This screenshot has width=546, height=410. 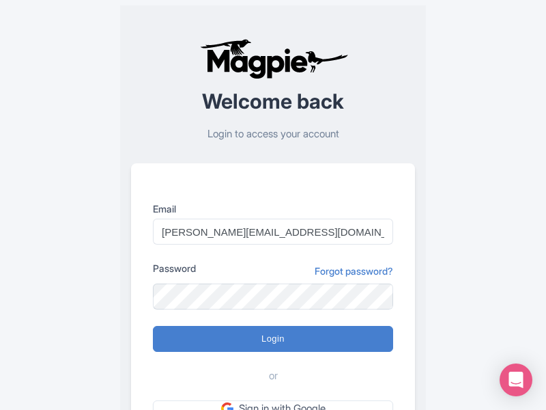 What do you see at coordinates (273, 339) in the screenshot?
I see `input: Login` at bounding box center [273, 339].